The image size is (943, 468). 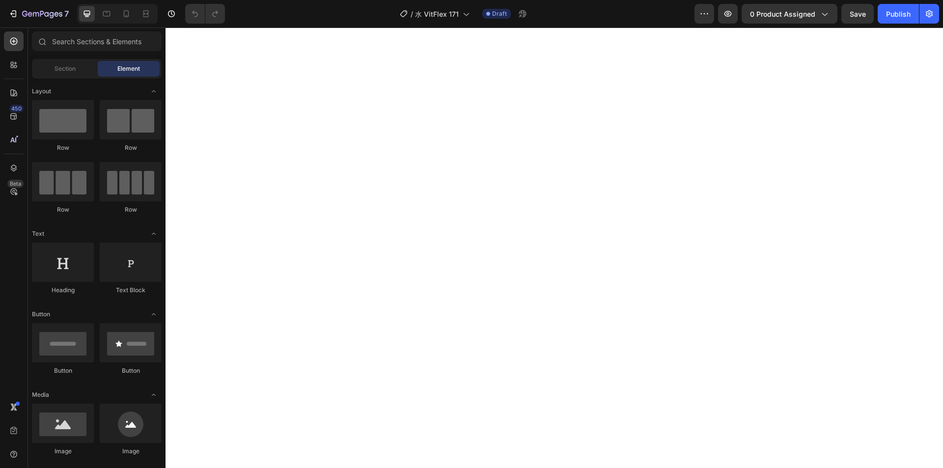 I want to click on button: Publish, so click(x=898, y=14).